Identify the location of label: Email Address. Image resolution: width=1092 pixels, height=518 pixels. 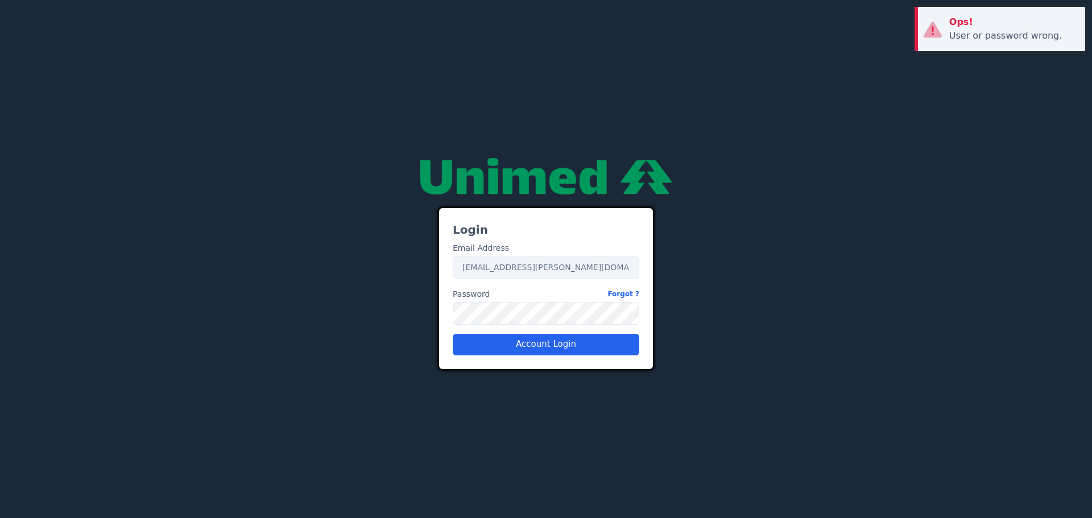
(480, 248).